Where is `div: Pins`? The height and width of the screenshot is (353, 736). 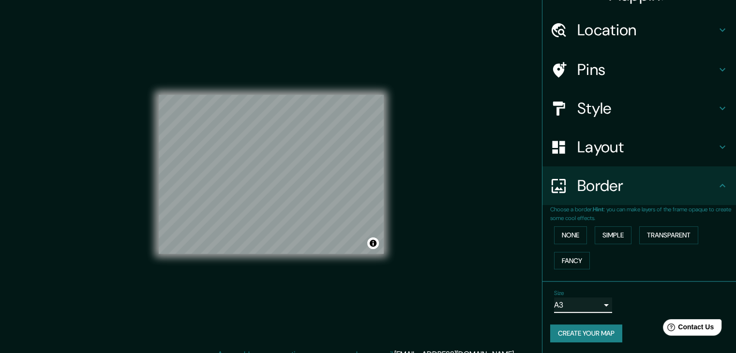
div: Pins is located at coordinates (639, 70).